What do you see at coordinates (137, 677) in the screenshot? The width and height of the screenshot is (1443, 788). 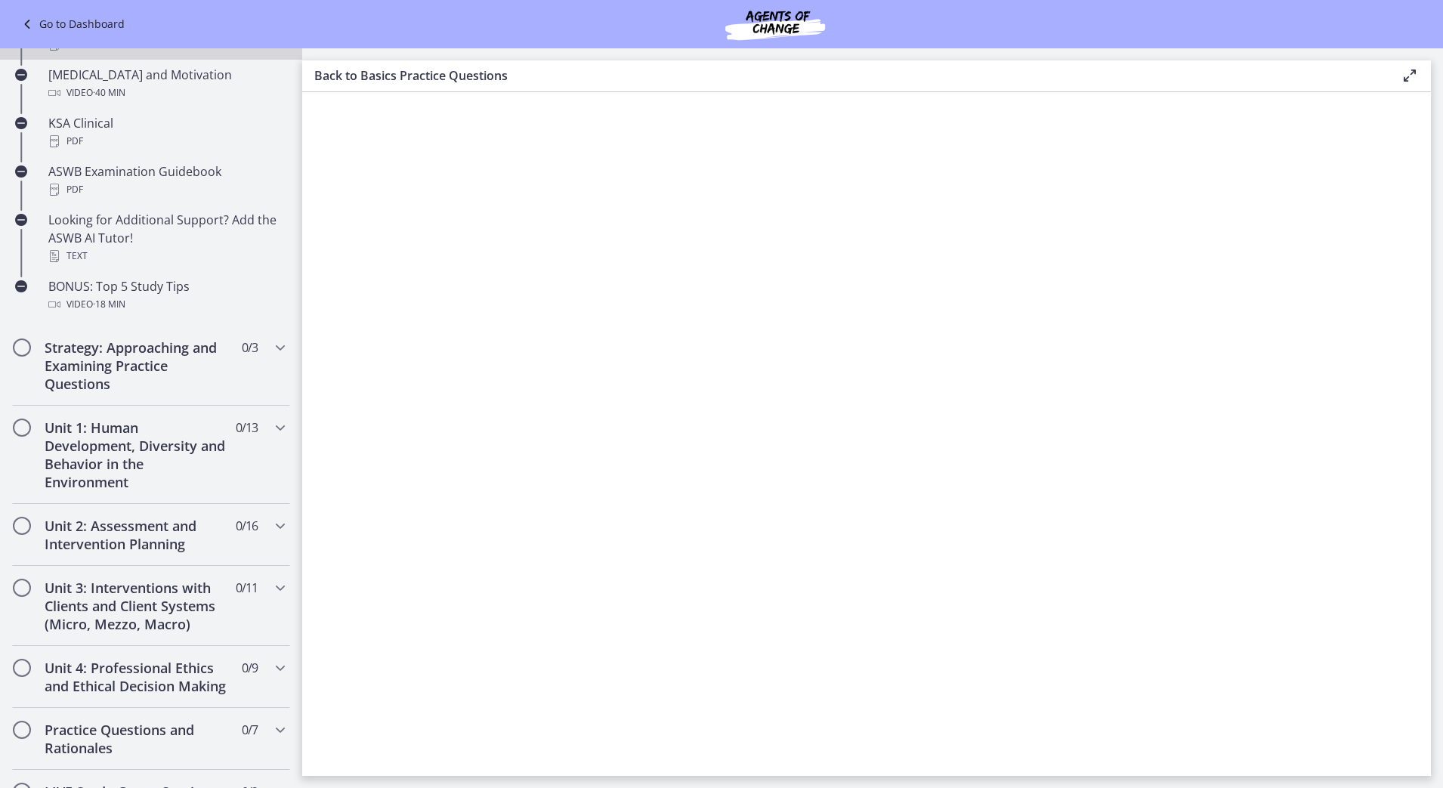 I see `h2: Unit 4: Professional Ethics and Ethical Decision Making` at bounding box center [137, 677].